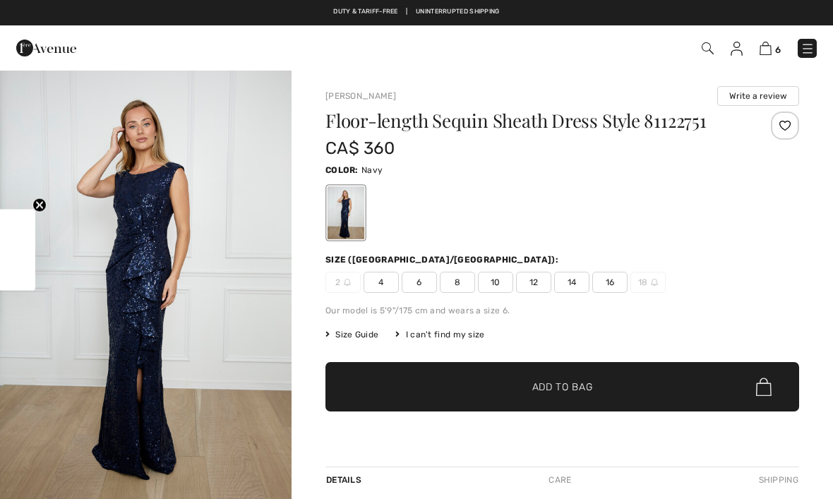 The width and height of the screenshot is (833, 499). I want to click on span: Add to Bag, so click(562, 387).